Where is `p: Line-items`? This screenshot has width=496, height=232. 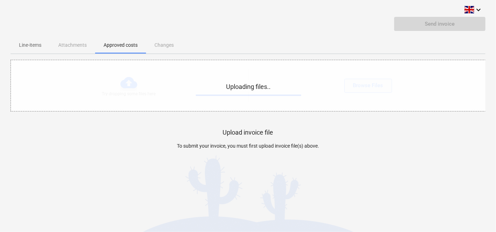 p: Line-items is located at coordinates (30, 45).